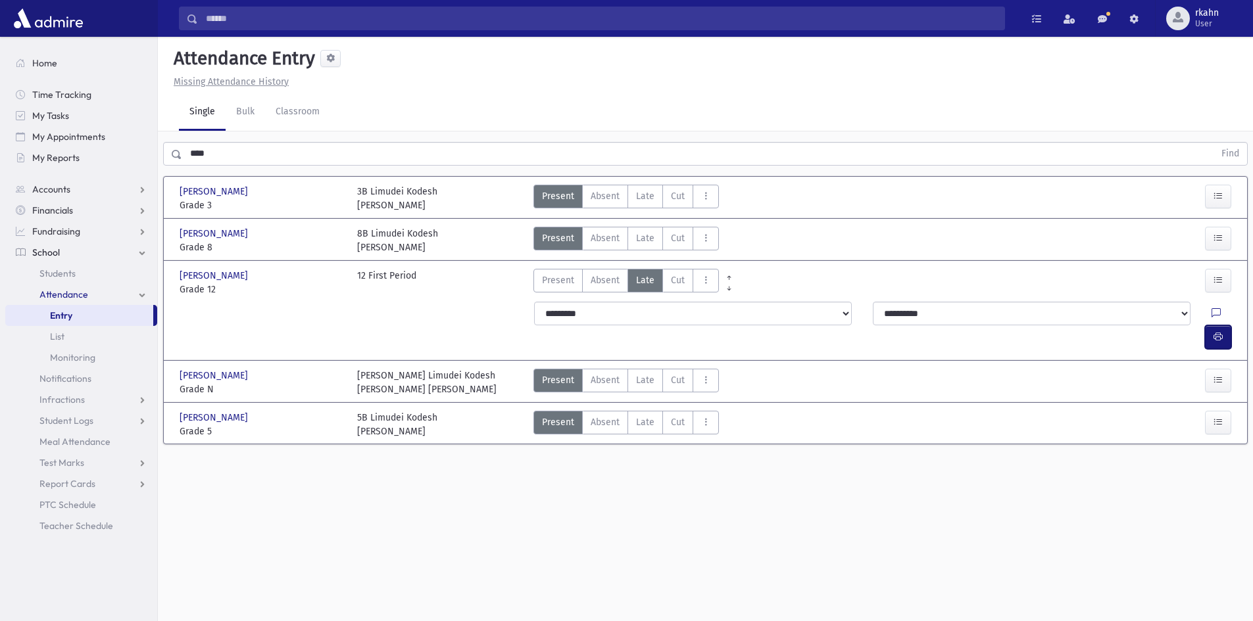  Describe the element at coordinates (81, 210) in the screenshot. I see `a: Financials` at that location.